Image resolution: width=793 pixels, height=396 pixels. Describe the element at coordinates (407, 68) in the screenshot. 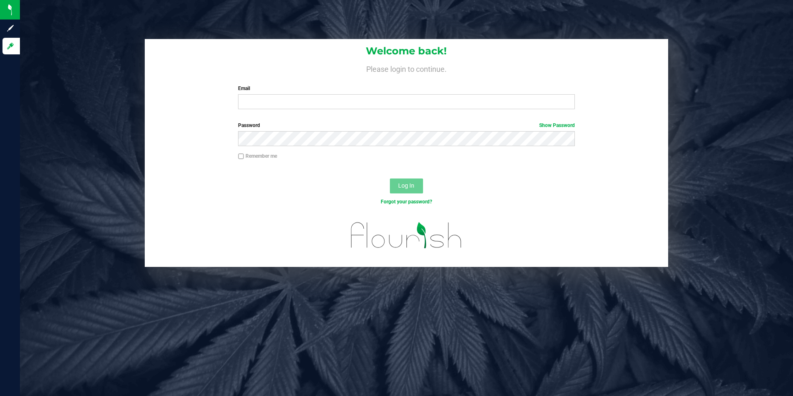

I see `h4: Please login to continue.` at that location.